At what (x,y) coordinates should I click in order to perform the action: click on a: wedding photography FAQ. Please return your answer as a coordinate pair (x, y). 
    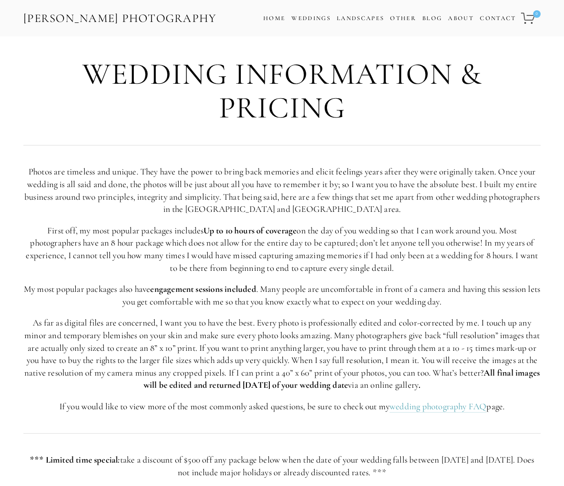
    Looking at the image, I should click on (438, 406).